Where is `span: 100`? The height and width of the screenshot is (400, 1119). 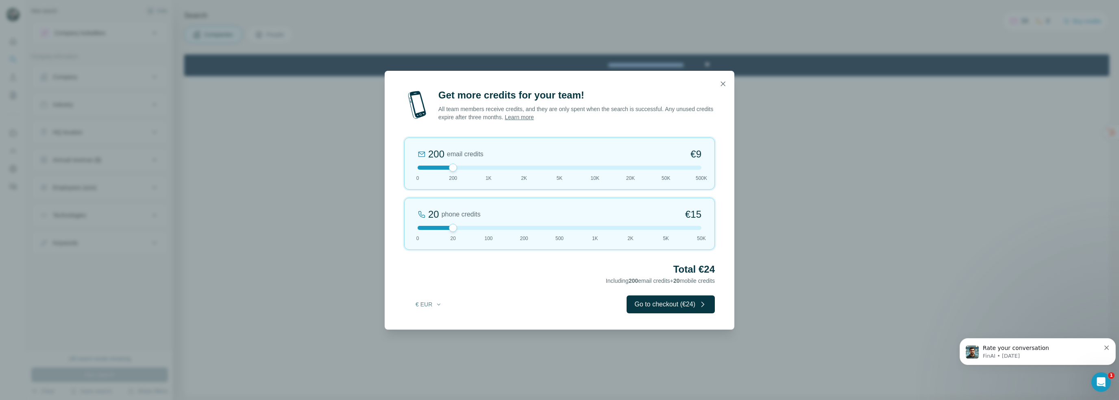
span: 100 is located at coordinates (488, 238).